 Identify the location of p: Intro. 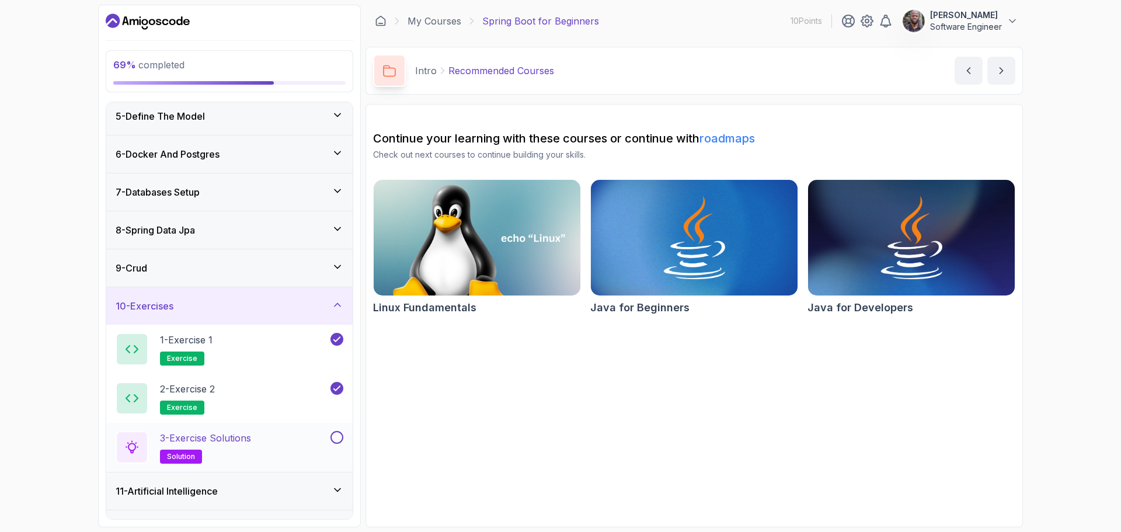
(425, 71).